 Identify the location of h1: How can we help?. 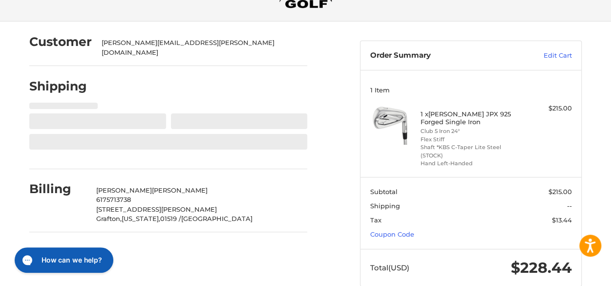
(62, 16).